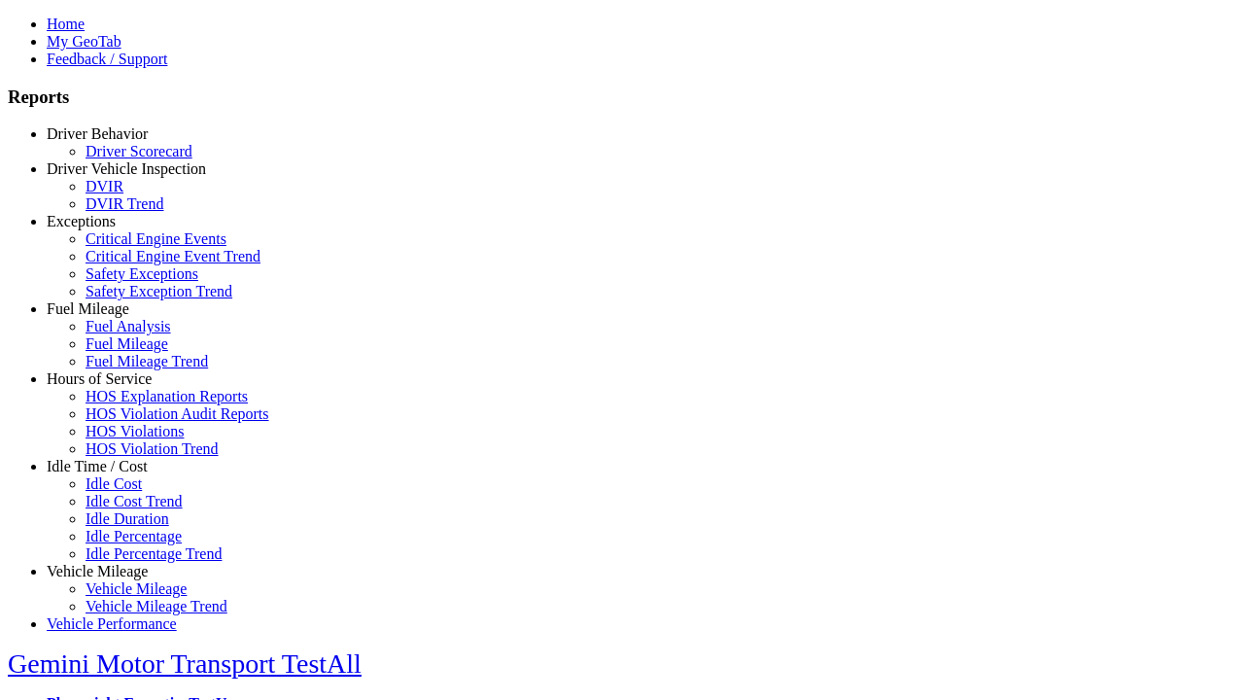 The width and height of the screenshot is (1244, 700). What do you see at coordinates (622, 97) in the screenshot?
I see `h3: Reports` at bounding box center [622, 97].